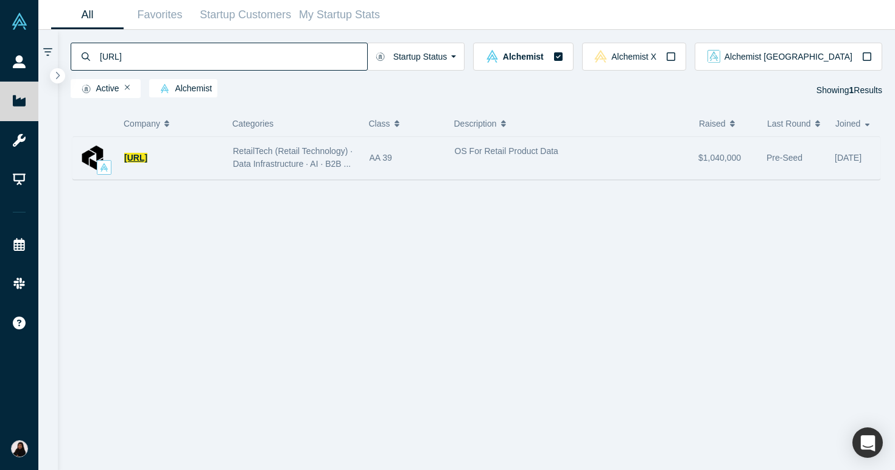  Describe the element at coordinates (340, 15) in the screenshot. I see `a: My Startup Stats` at that location.